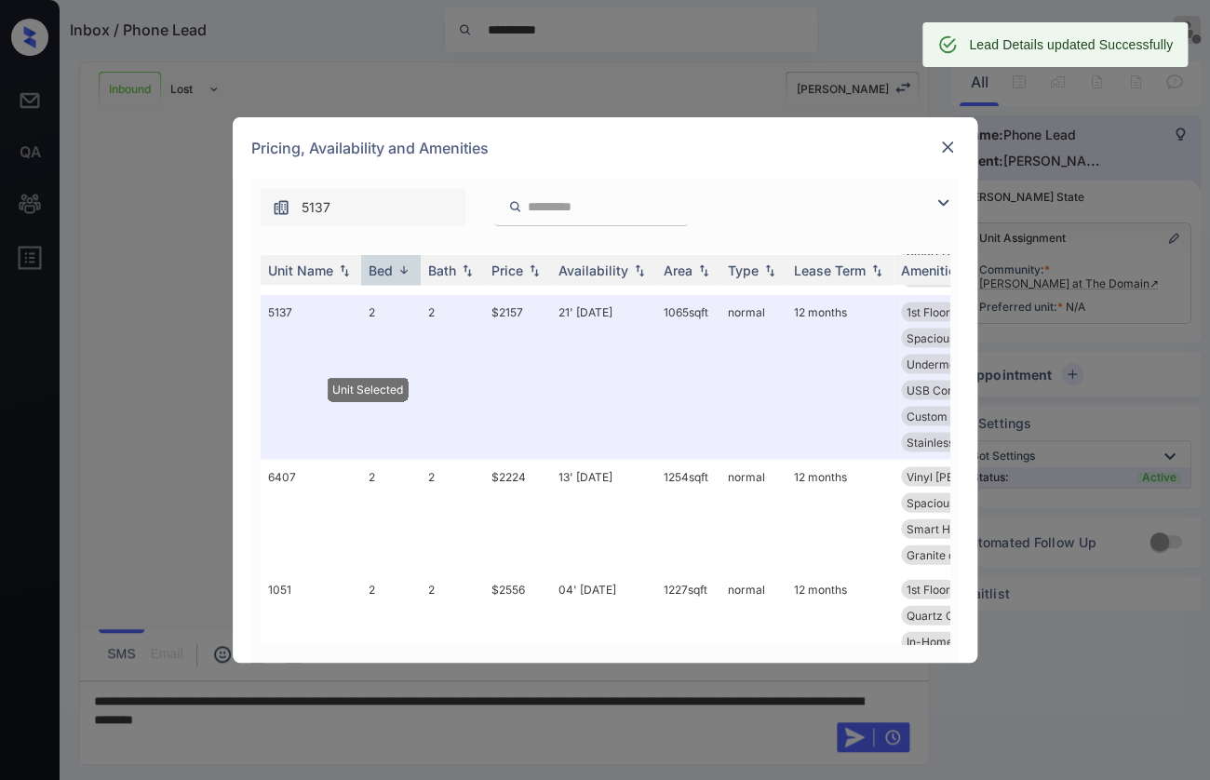 Image resolution: width=1210 pixels, height=780 pixels. I want to click on span: USB Compatible ..., so click(955, 389).